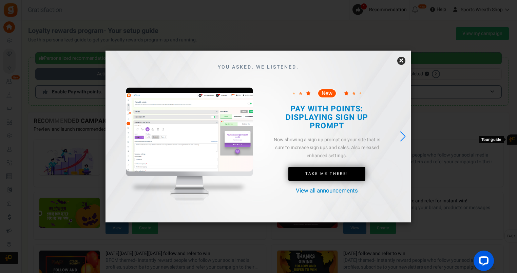 This screenshot has width=517, height=273. What do you see at coordinates (403, 136) in the screenshot?
I see `div: Next slide` at bounding box center [403, 136].